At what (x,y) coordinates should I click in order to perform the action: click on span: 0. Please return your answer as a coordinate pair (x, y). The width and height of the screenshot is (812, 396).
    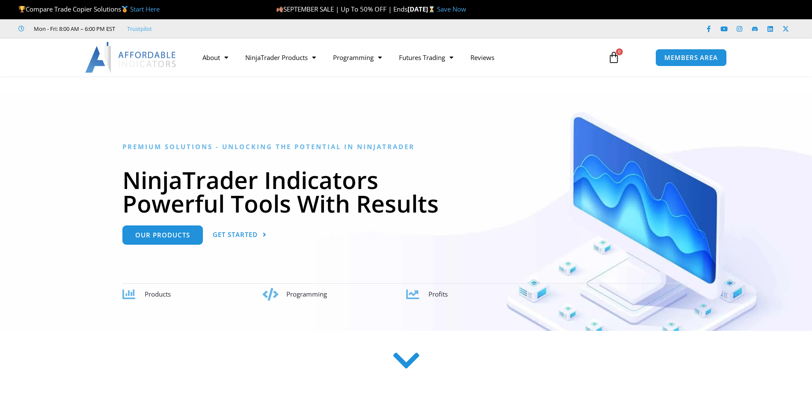
    Looking at the image, I should click on (620, 52).